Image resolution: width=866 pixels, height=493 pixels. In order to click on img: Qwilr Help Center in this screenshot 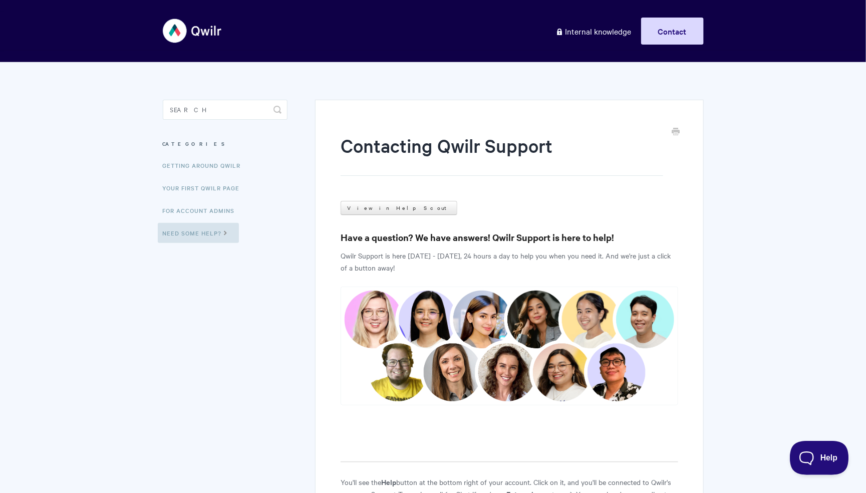, I will do `click(192, 31)`.